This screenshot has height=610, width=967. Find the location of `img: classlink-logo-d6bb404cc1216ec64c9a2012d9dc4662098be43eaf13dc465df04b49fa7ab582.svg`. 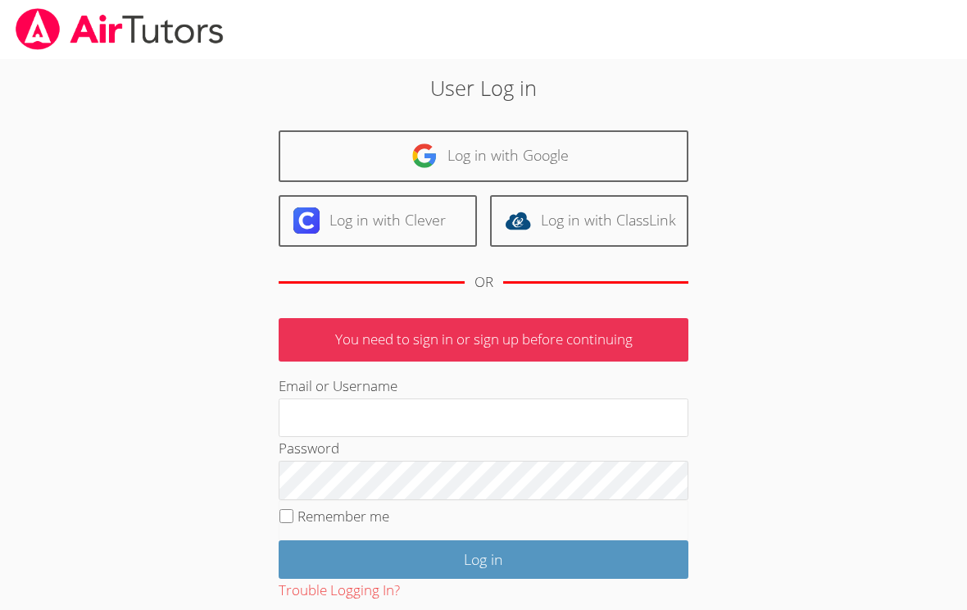

img: classlink-logo-d6bb404cc1216ec64c9a2012d9dc4662098be43eaf13dc465df04b49fa7ab582.svg is located at coordinates (518, 221).